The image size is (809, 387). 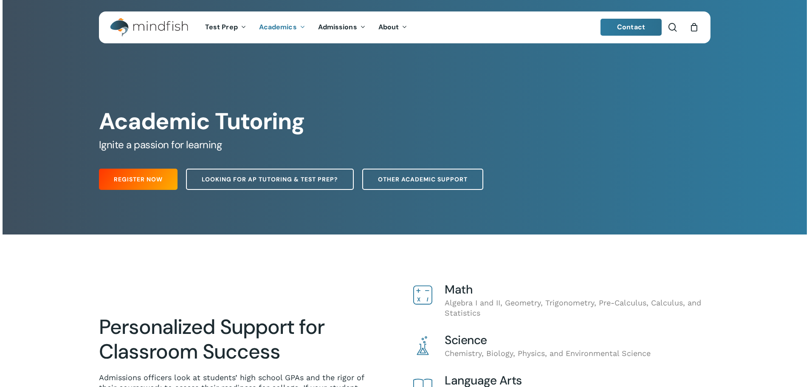 What do you see at coordinates (404, 121) in the screenshot?
I see `h1: Academic Tutoring` at bounding box center [404, 121].